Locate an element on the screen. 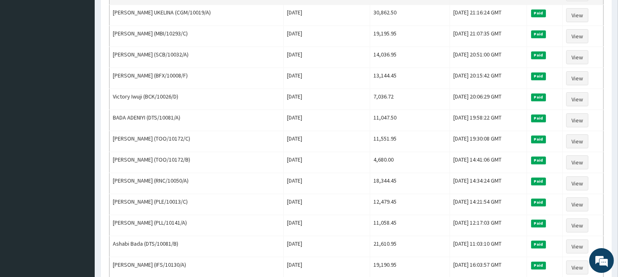 The image size is (618, 277). td: 12,479.45 is located at coordinates (410, 204).